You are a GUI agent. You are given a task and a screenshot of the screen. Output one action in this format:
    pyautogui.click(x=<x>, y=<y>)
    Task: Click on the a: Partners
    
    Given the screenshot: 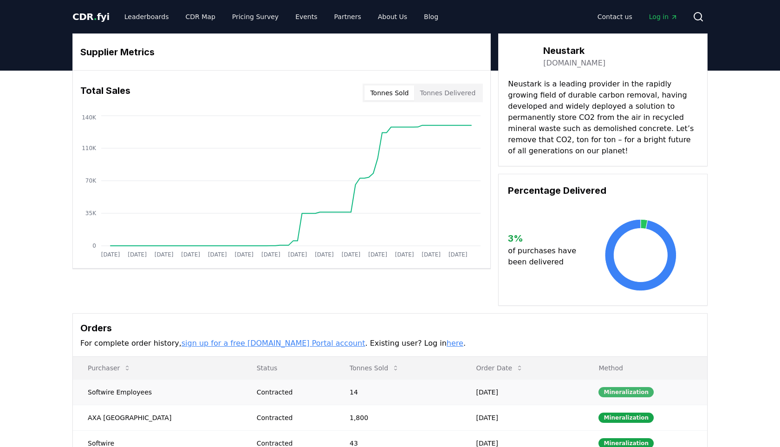 What is the action you would take?
    pyautogui.click(x=348, y=17)
    